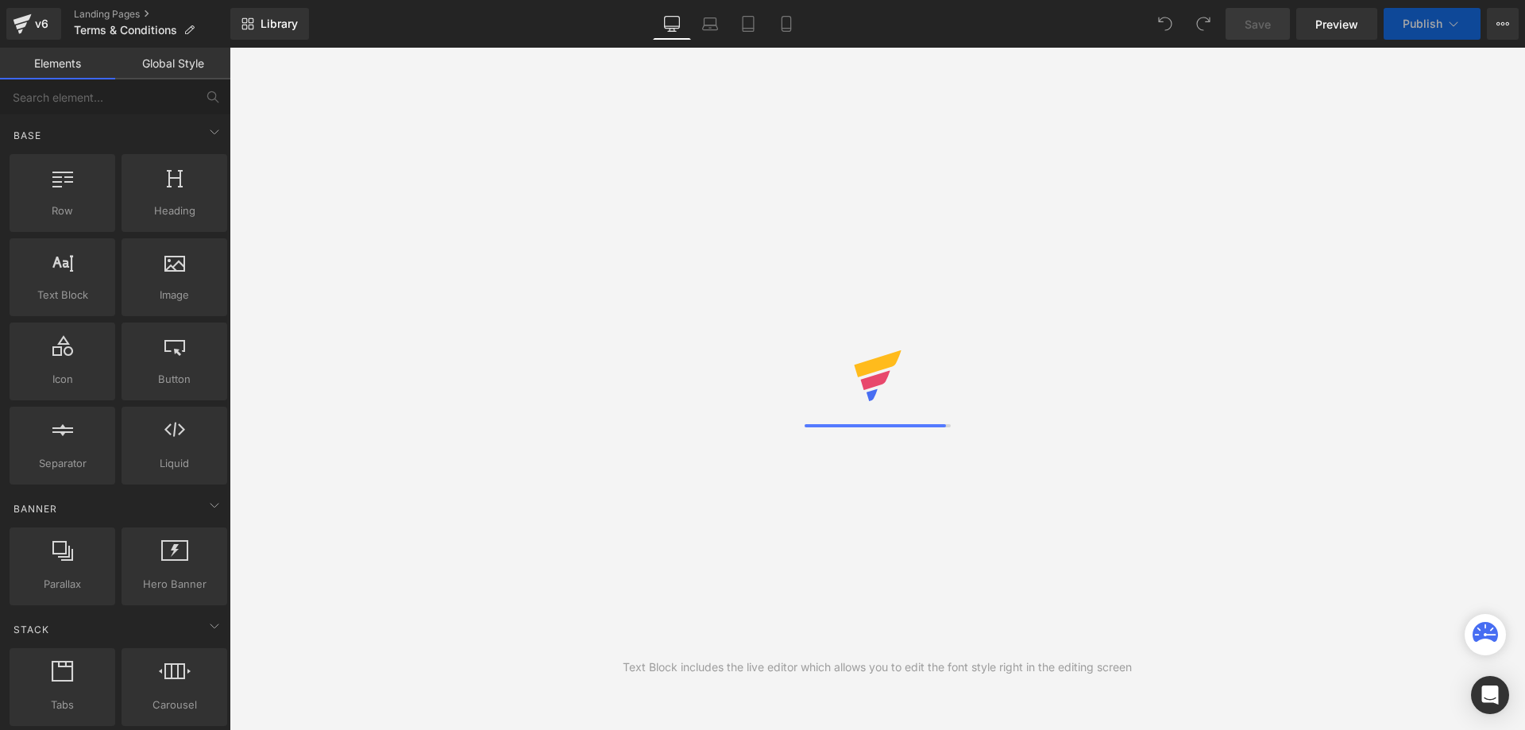  I want to click on span: Carousel, so click(174, 704).